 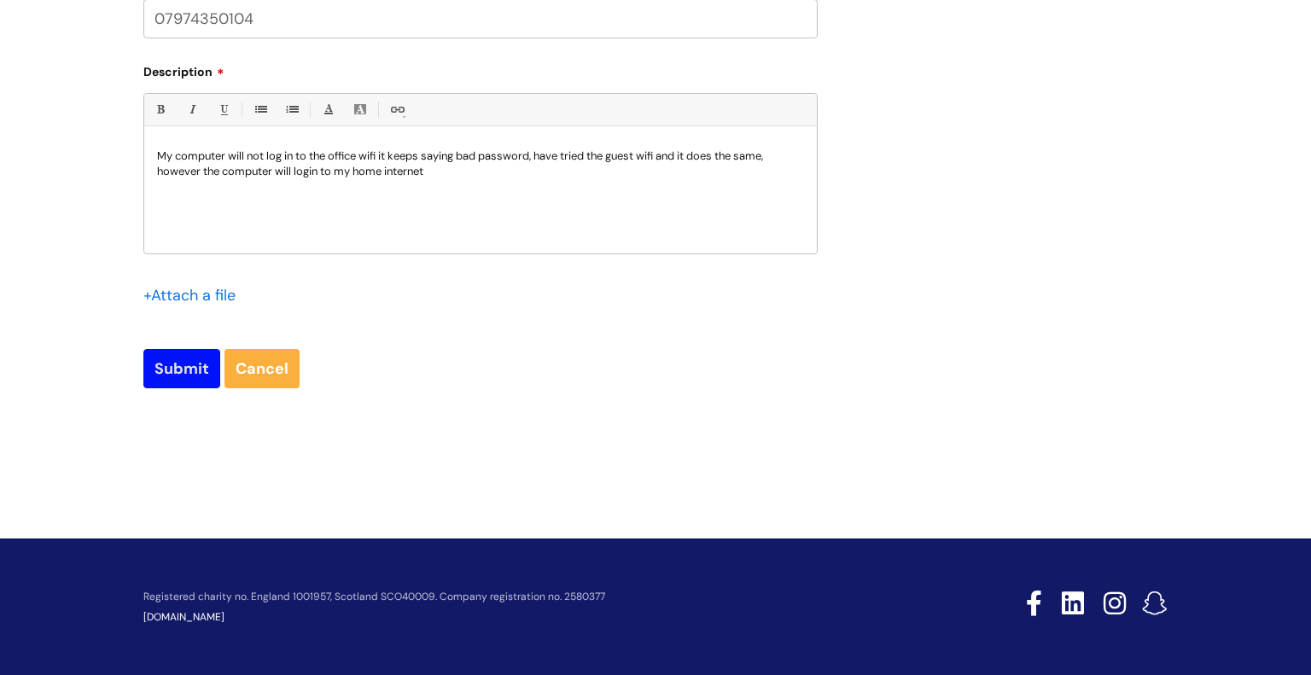 I want to click on a: Link, so click(x=396, y=109).